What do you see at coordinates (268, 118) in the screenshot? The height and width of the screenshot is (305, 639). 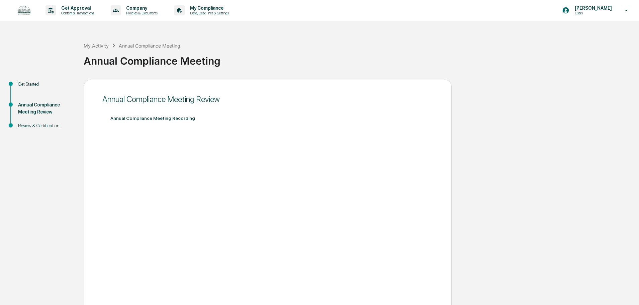 I see `div: Annual Compliance Meeting Recording` at bounding box center [268, 118].